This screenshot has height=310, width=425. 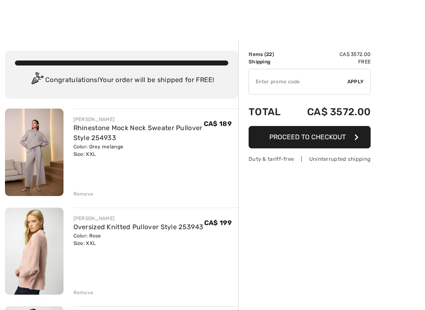 What do you see at coordinates (138, 133) in the screenshot?
I see `a: Rhinestone Mock Neck Sweater Pullover Style 254933` at bounding box center [138, 133].